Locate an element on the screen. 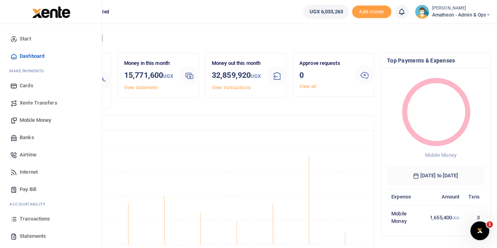  span: Dashboard is located at coordinates (32, 56).